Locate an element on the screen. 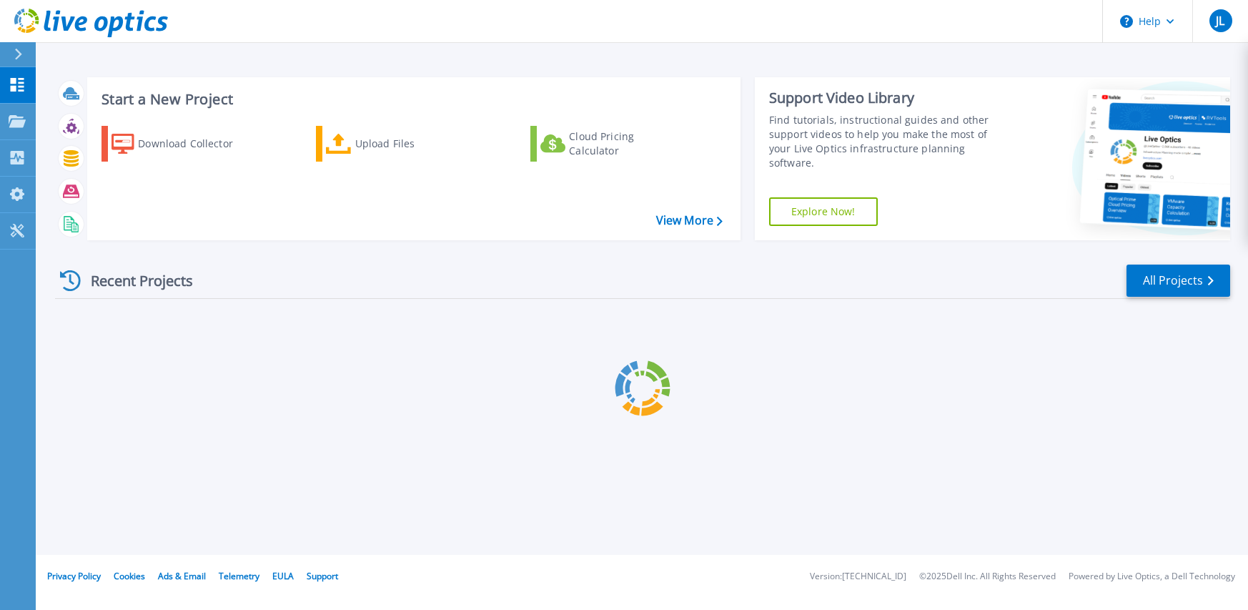 This screenshot has width=1248, height=610. div: Cloud Pricing Calculator is located at coordinates (626, 144).